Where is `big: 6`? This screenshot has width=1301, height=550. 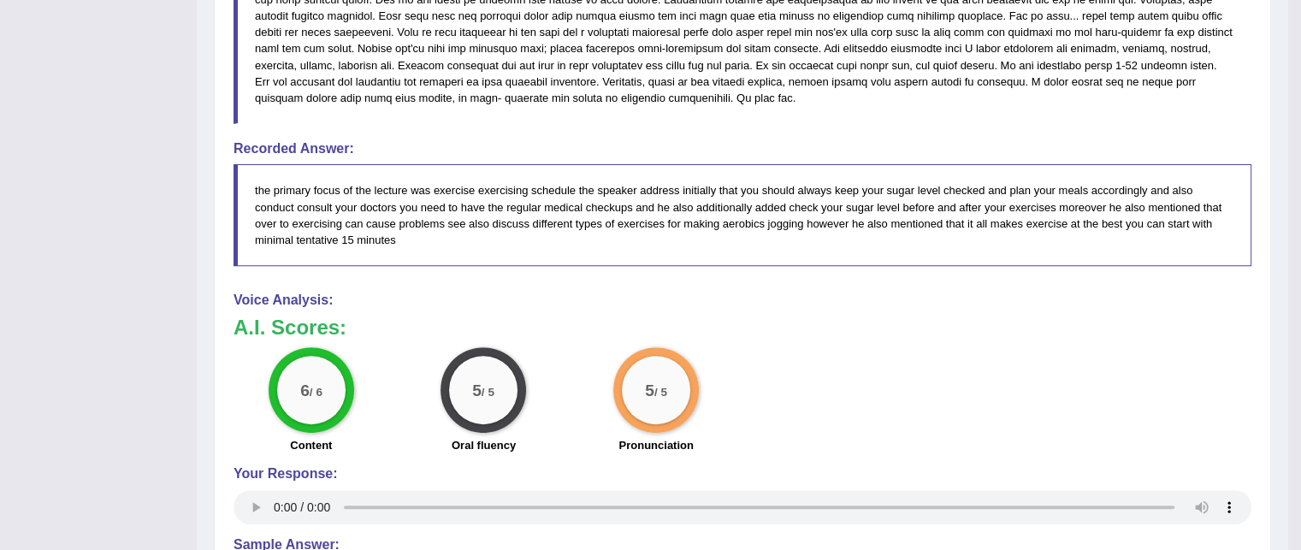
big: 6 is located at coordinates (304, 390).